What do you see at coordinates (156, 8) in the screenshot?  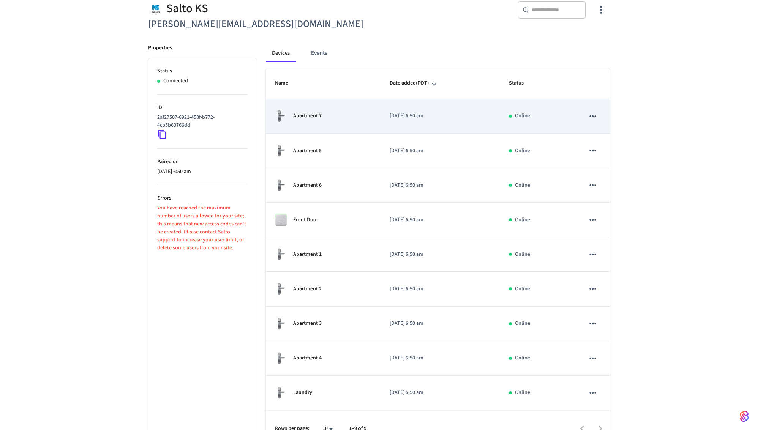 I see `img: Salto KS Logo` at bounding box center [156, 8].